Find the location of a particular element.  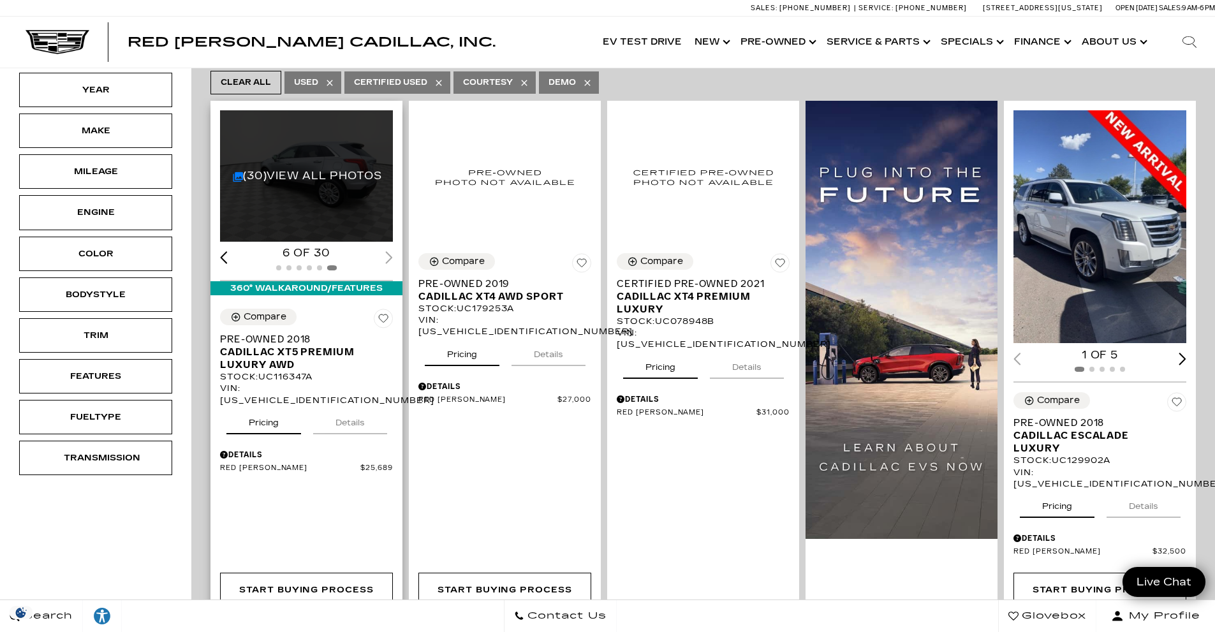

div: Pricing Details - Certified Pre-Owned 2021 Cadillac XT4 Premium Luxury is located at coordinates (703, 399).